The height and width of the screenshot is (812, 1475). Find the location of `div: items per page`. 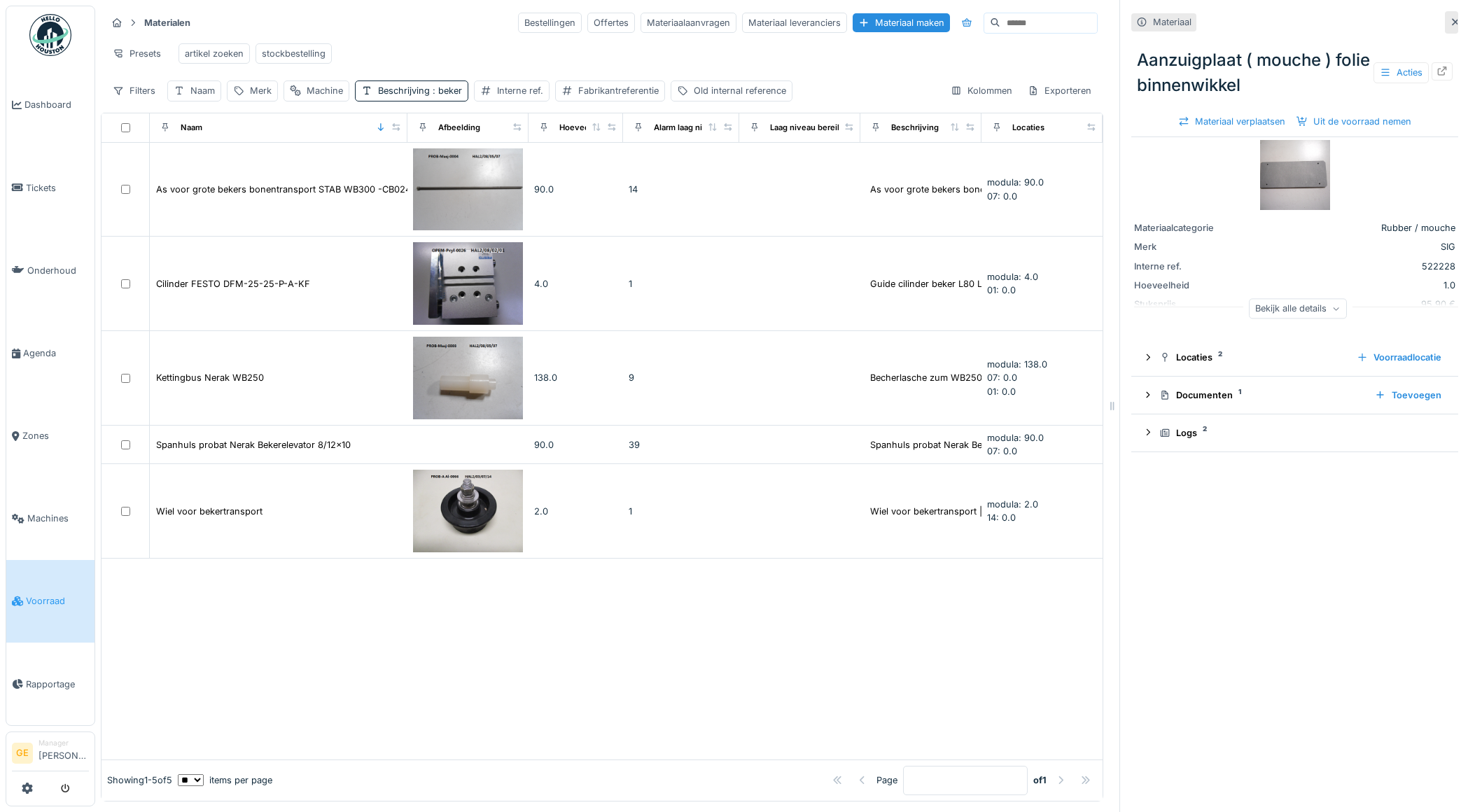

div: items per page is located at coordinates (225, 780).